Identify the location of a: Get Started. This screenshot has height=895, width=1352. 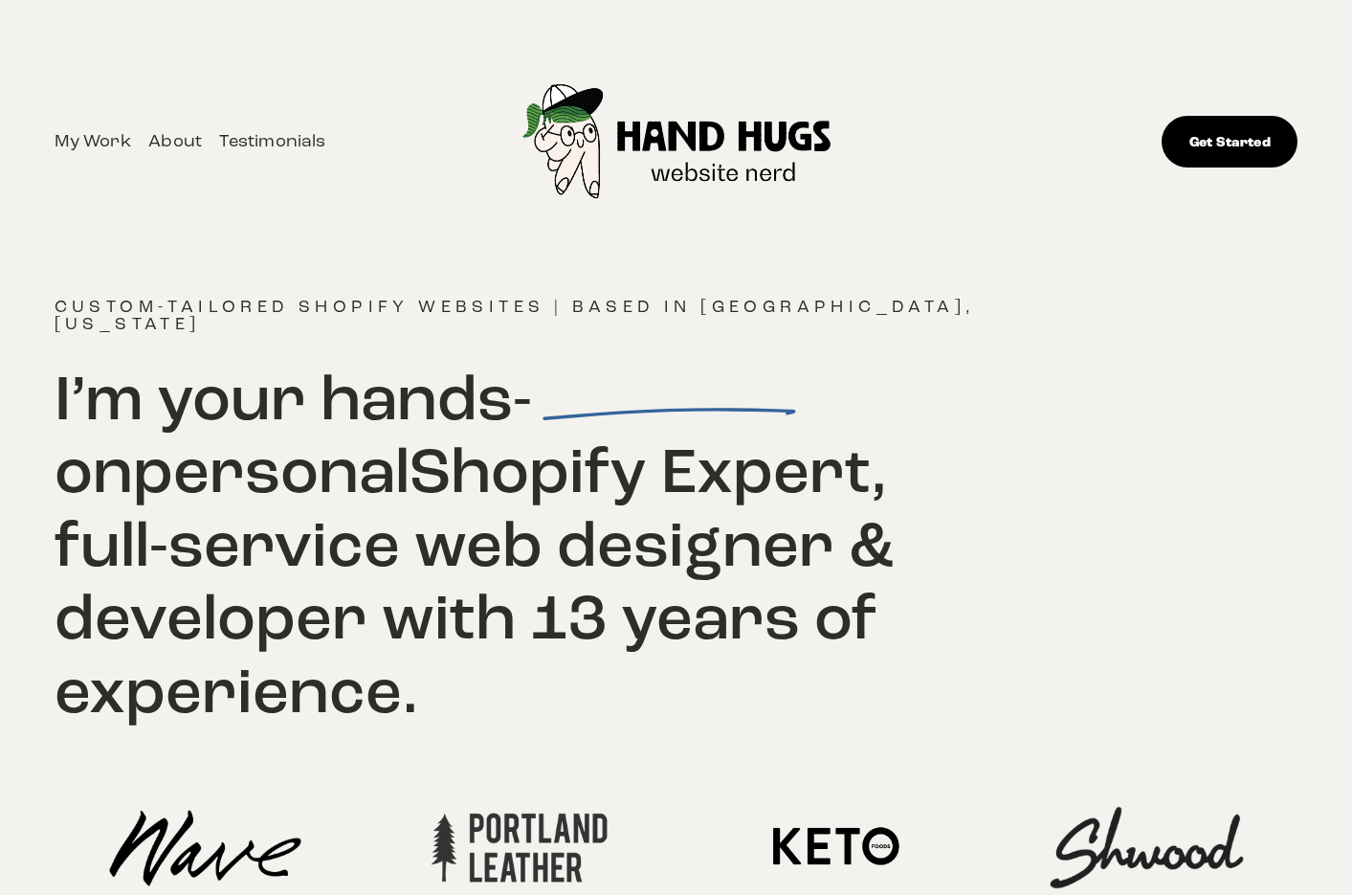
(1230, 141).